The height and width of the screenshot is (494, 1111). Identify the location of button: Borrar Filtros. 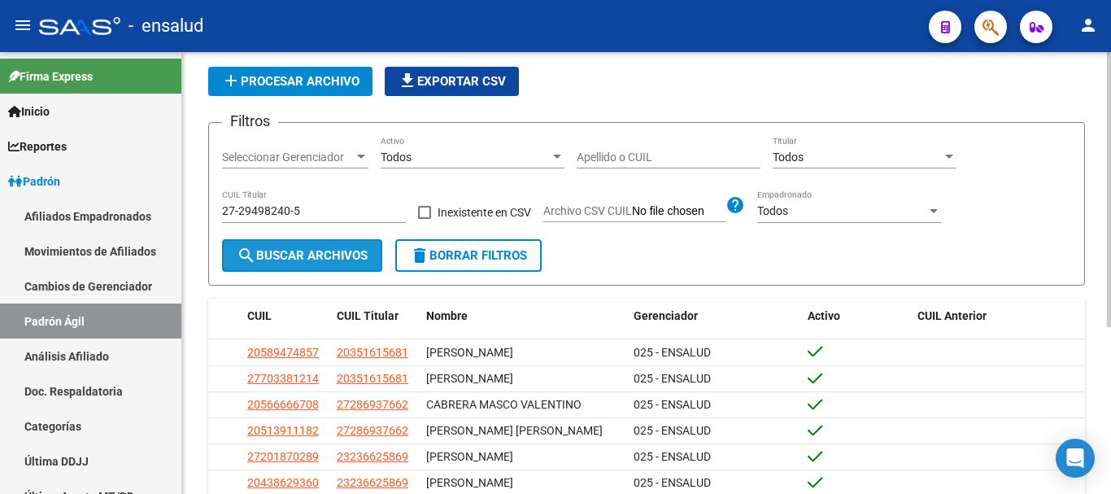
(469, 255).